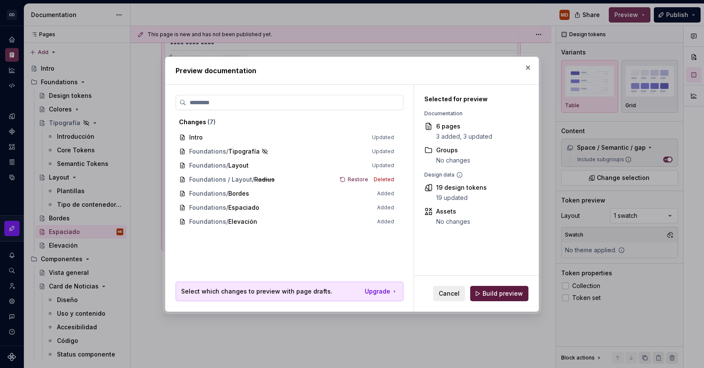 This screenshot has height=368, width=704. What do you see at coordinates (474, 175) in the screenshot?
I see `div: Design data` at bounding box center [474, 175].